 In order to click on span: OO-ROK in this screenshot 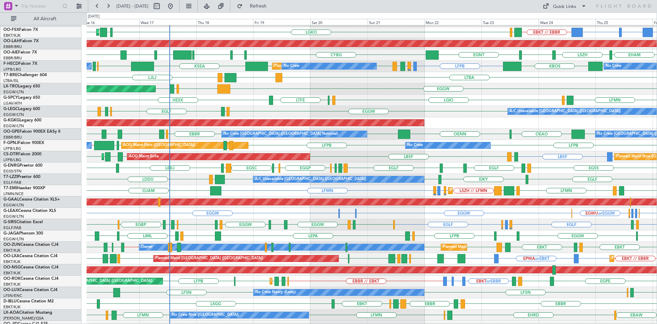, I will do `click(12, 278)`.